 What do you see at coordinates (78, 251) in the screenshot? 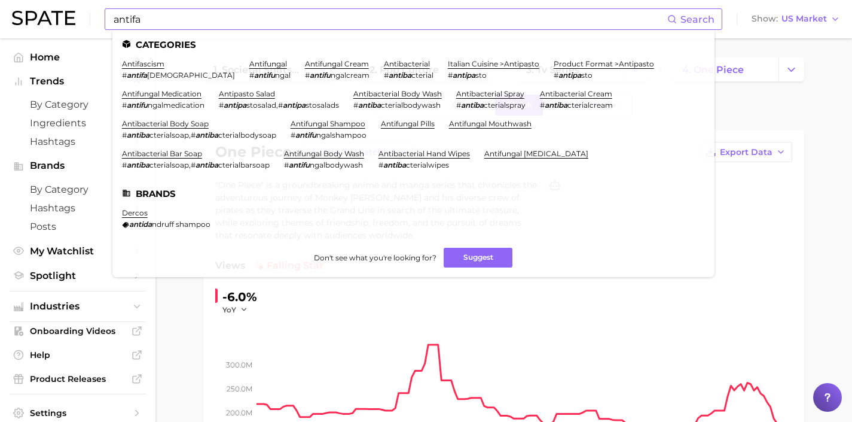
I see `a: My Watchlist` at bounding box center [78, 251].